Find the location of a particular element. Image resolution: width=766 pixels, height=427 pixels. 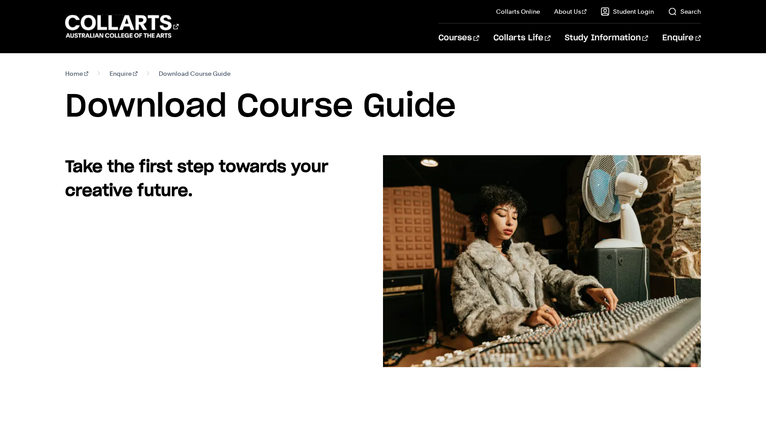

a: Home is located at coordinates (77, 74).